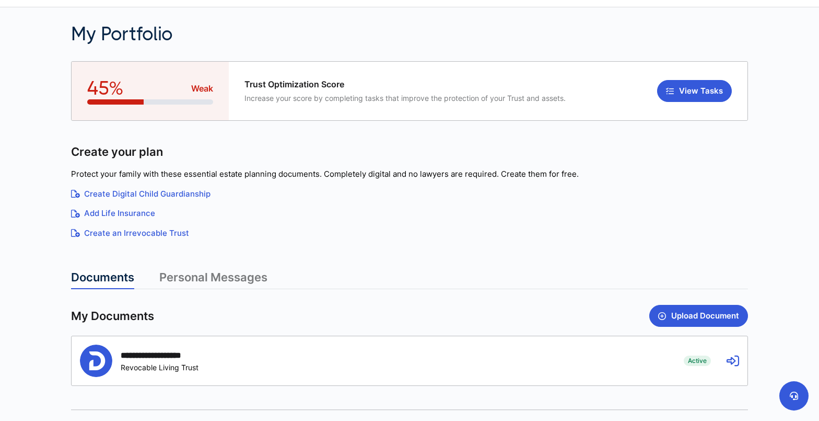  Describe the element at coordinates (96, 361) in the screenshot. I see `img: Person` at that location.